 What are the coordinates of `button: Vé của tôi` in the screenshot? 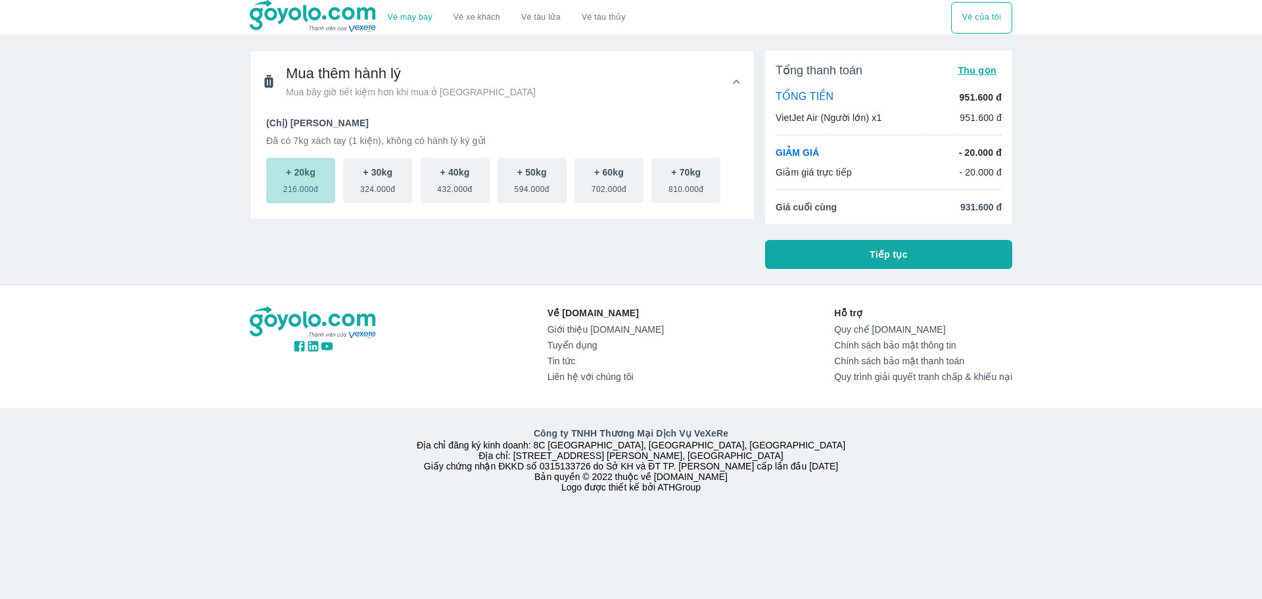 It's located at (981, 18).